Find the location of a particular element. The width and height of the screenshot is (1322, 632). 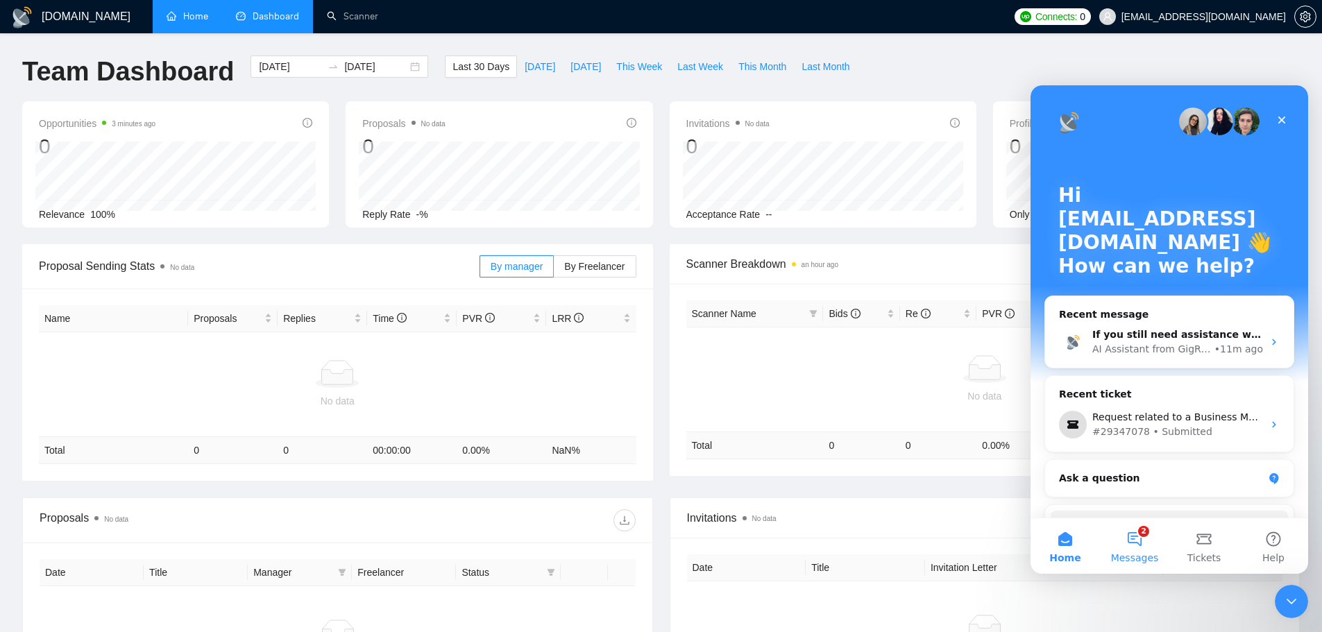

span: Opportunities is located at coordinates (97, 123).